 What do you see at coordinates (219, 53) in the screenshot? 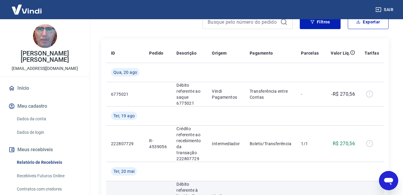
I see `p: Origem` at bounding box center [219, 53].